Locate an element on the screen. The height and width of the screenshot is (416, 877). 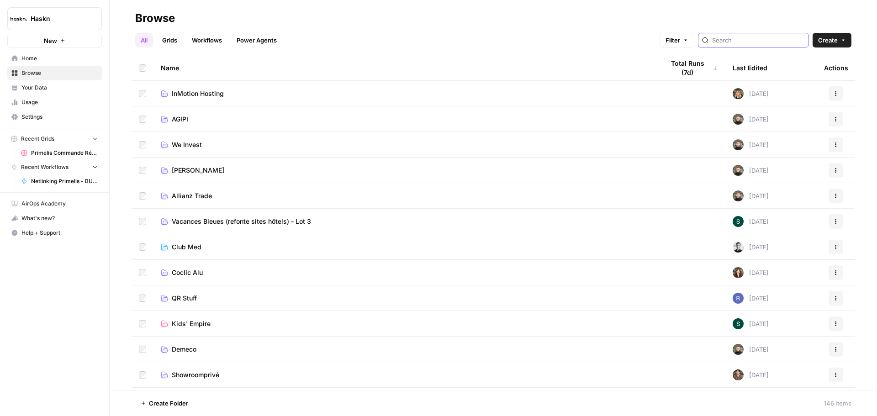
span: Coclic Alu is located at coordinates (187, 273).